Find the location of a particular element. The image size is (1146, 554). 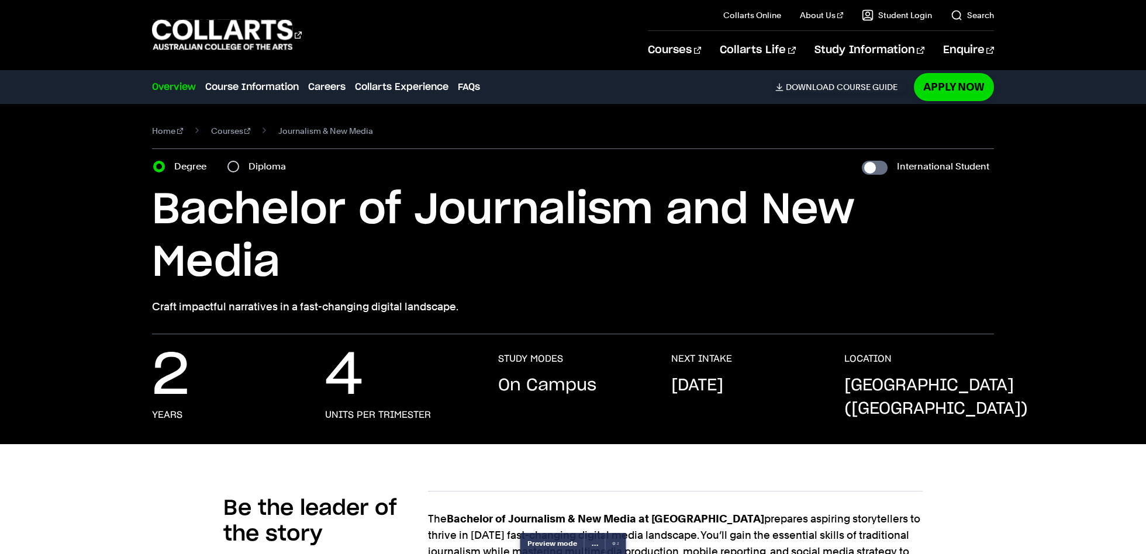

label: Degree is located at coordinates (194, 167).